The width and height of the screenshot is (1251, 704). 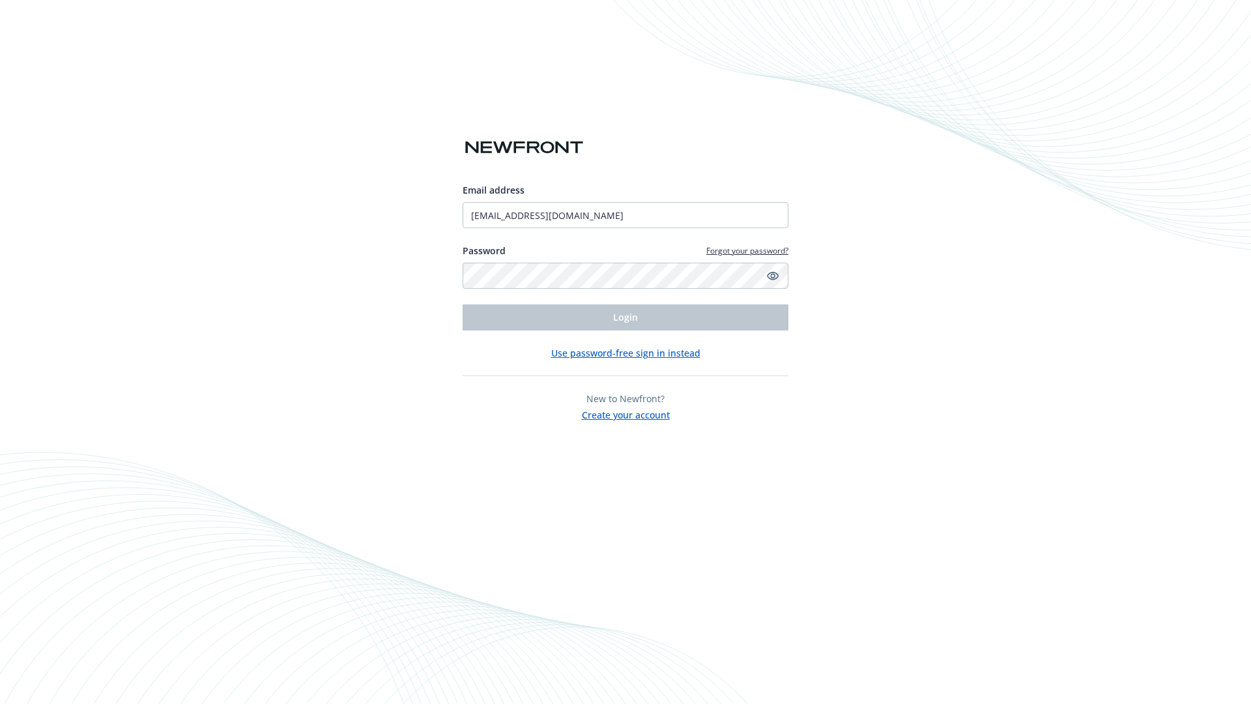 What do you see at coordinates (626, 317) in the screenshot?
I see `button: Login` at bounding box center [626, 317].